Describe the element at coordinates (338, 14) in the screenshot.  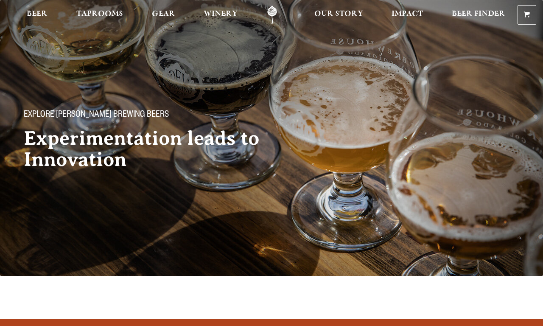
I see `span: Our Story` at that location.